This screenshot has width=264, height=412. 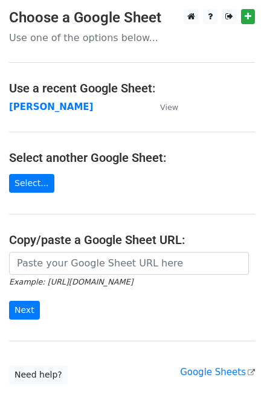 What do you see at coordinates (129, 263) in the screenshot?
I see `input: Paste your Google Sheet URL here` at bounding box center [129, 263].